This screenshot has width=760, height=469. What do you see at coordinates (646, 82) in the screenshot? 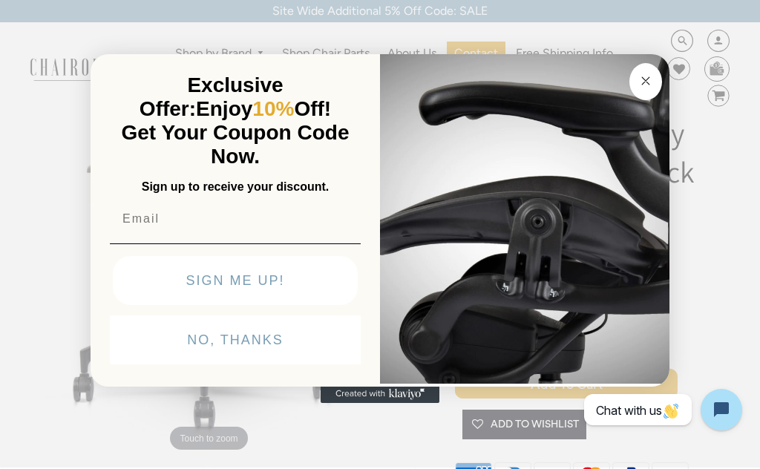
I see `button: Close dialog` at bounding box center [646, 82].